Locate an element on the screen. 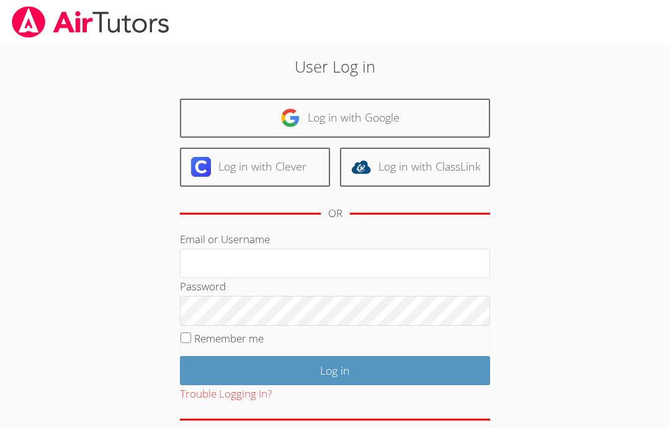  label: Password is located at coordinates (203, 286).